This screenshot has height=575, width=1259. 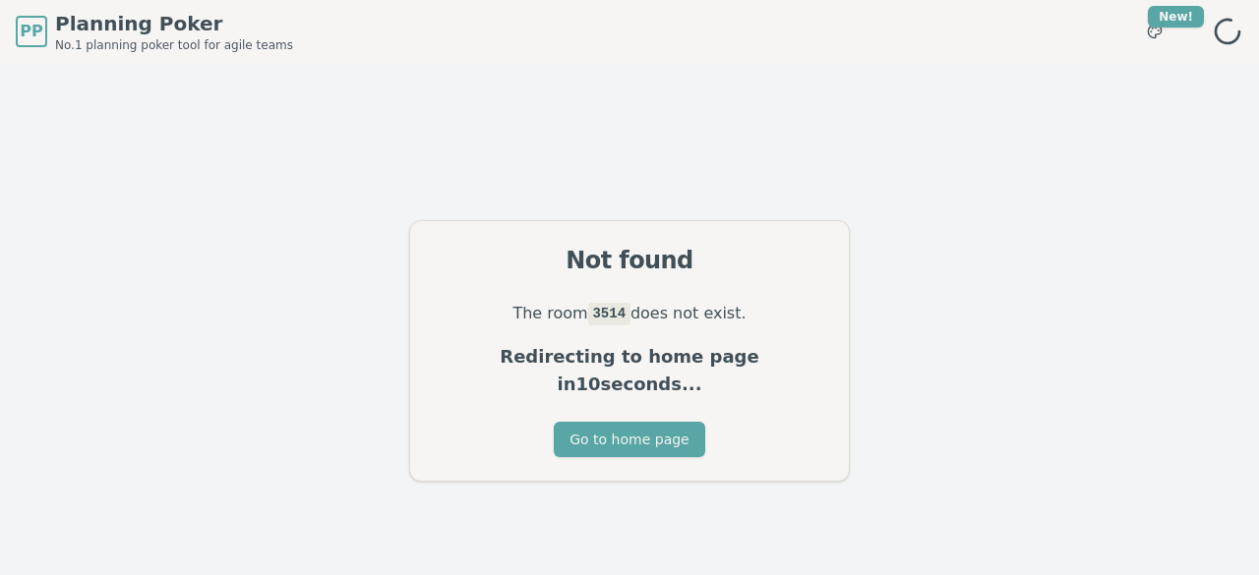 I want to click on div: Not found, so click(x=629, y=261).